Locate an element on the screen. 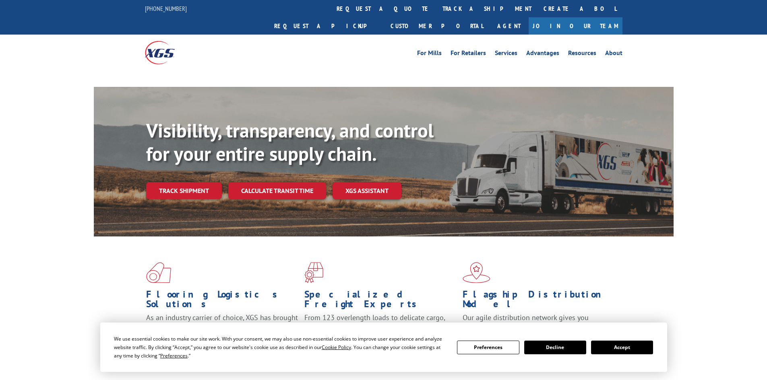  a: XGS ASSISTANT is located at coordinates (367, 191).